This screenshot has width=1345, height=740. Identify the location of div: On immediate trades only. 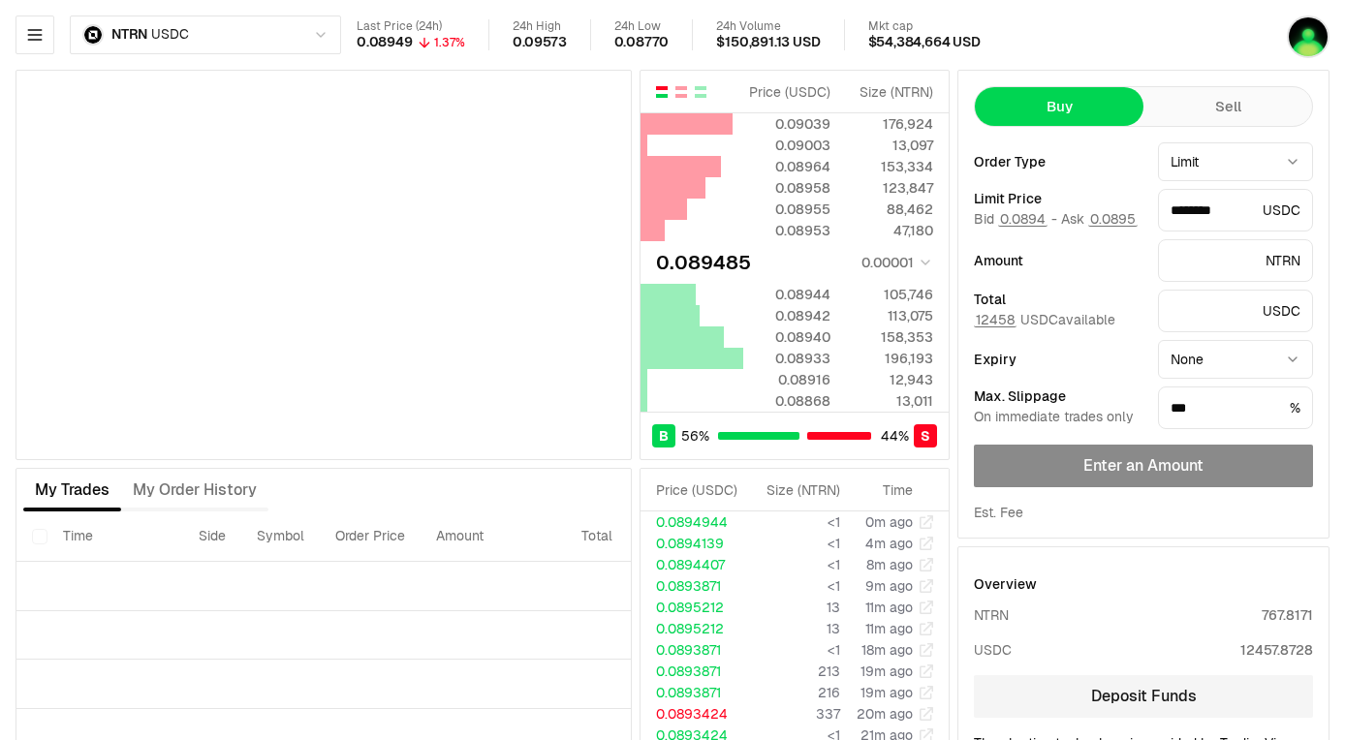
(1058, 418).